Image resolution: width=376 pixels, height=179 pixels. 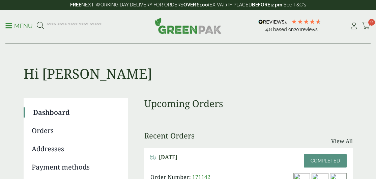 I want to click on strong: FREE, so click(x=76, y=5).